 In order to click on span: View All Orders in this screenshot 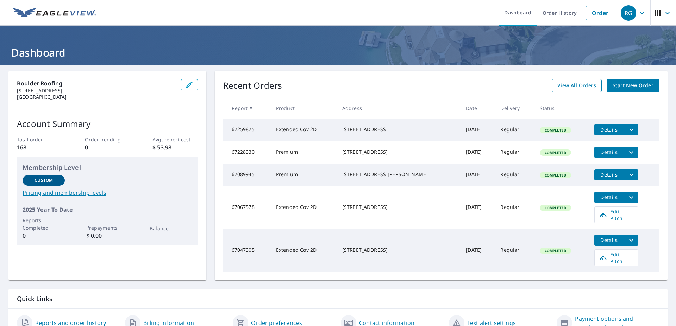, I will do `click(577, 86)`.